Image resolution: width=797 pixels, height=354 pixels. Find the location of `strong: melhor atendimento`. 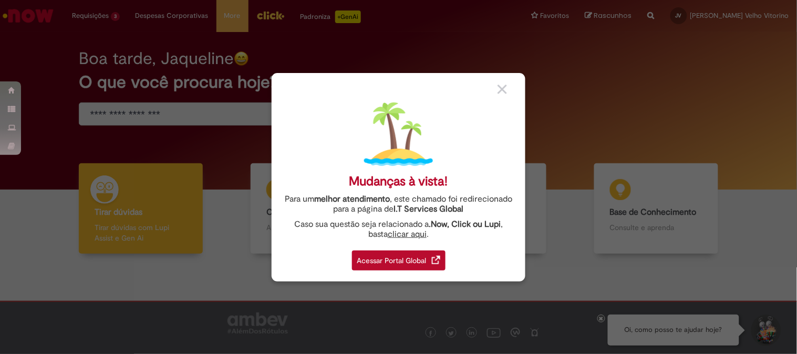

strong: melhor atendimento is located at coordinates (352, 199).